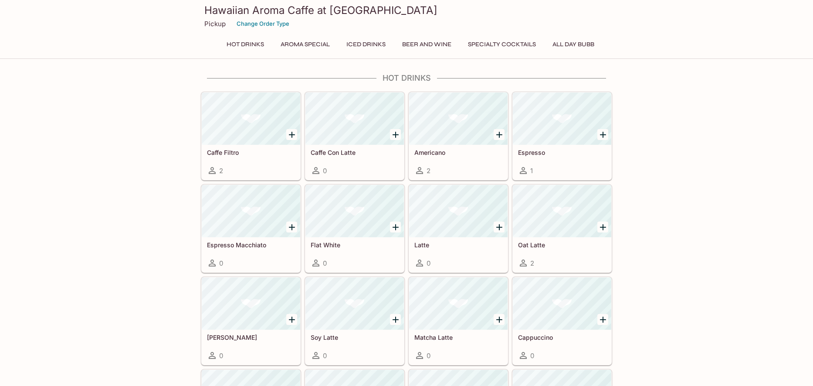 The width and height of the screenshot is (813, 386). Describe the element at coordinates (426, 44) in the screenshot. I see `button: Beer and Wine` at that location.